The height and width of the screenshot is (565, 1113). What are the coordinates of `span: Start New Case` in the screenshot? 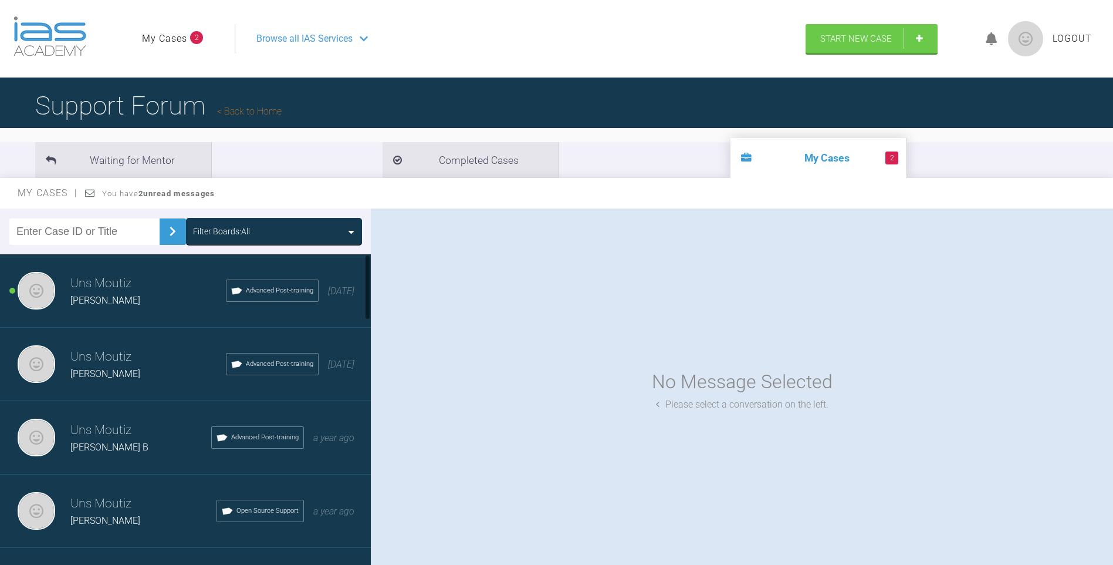 It's located at (856, 39).